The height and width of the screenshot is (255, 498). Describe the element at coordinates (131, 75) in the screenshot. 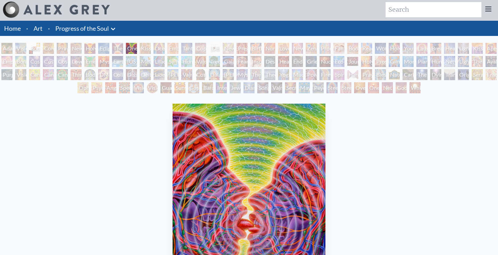

I see `div: Dissectional Art for Tool's Lateralus CD` at that location.